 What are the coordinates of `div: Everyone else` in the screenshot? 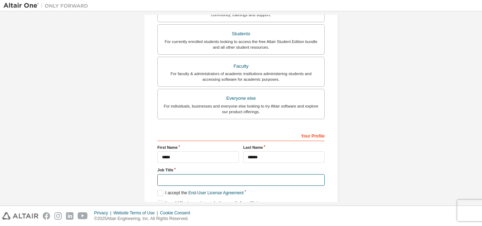 It's located at (241, 98).